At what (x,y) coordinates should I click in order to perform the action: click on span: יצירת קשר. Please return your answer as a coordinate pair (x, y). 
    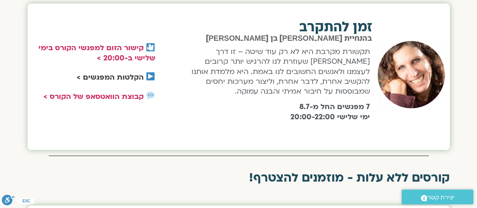
    Looking at the image, I should click on (441, 197).